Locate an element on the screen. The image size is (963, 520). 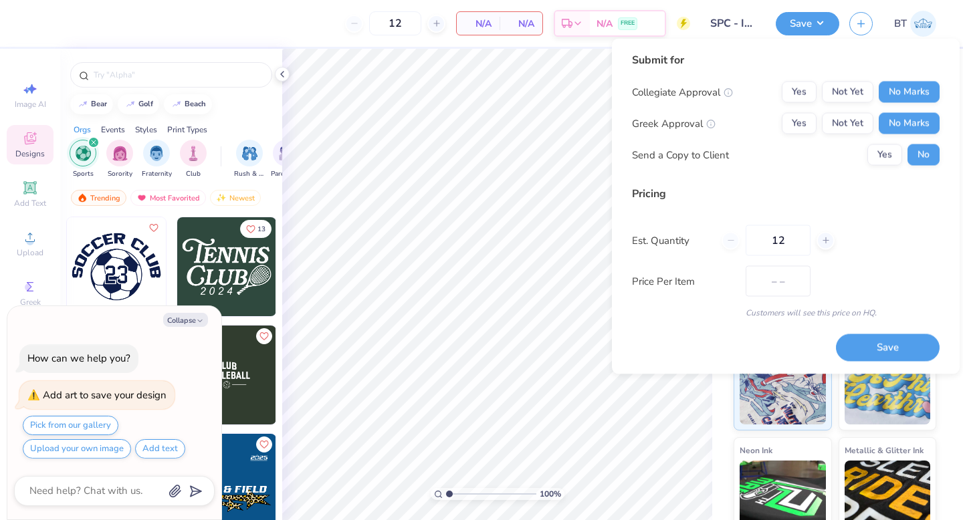
img: 633a240e-e341-46c1-bd1e-4b102c51ece7 is located at coordinates (227, 375).